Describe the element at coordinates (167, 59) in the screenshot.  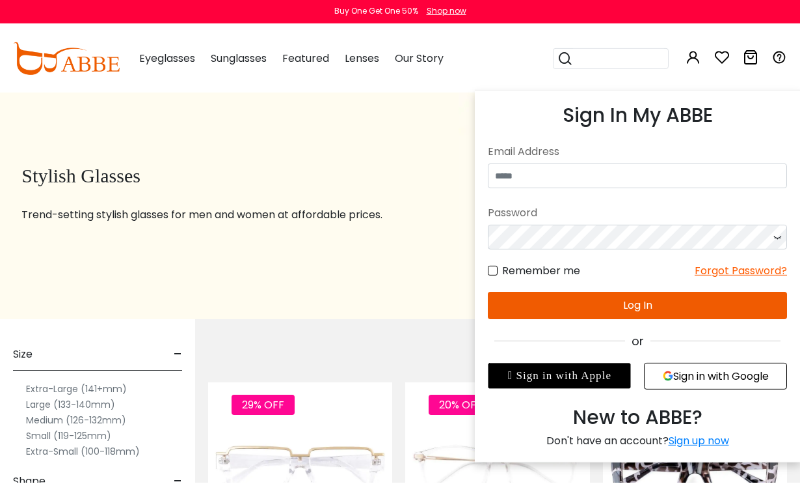
I see `span: Eyeglasses` at that location.